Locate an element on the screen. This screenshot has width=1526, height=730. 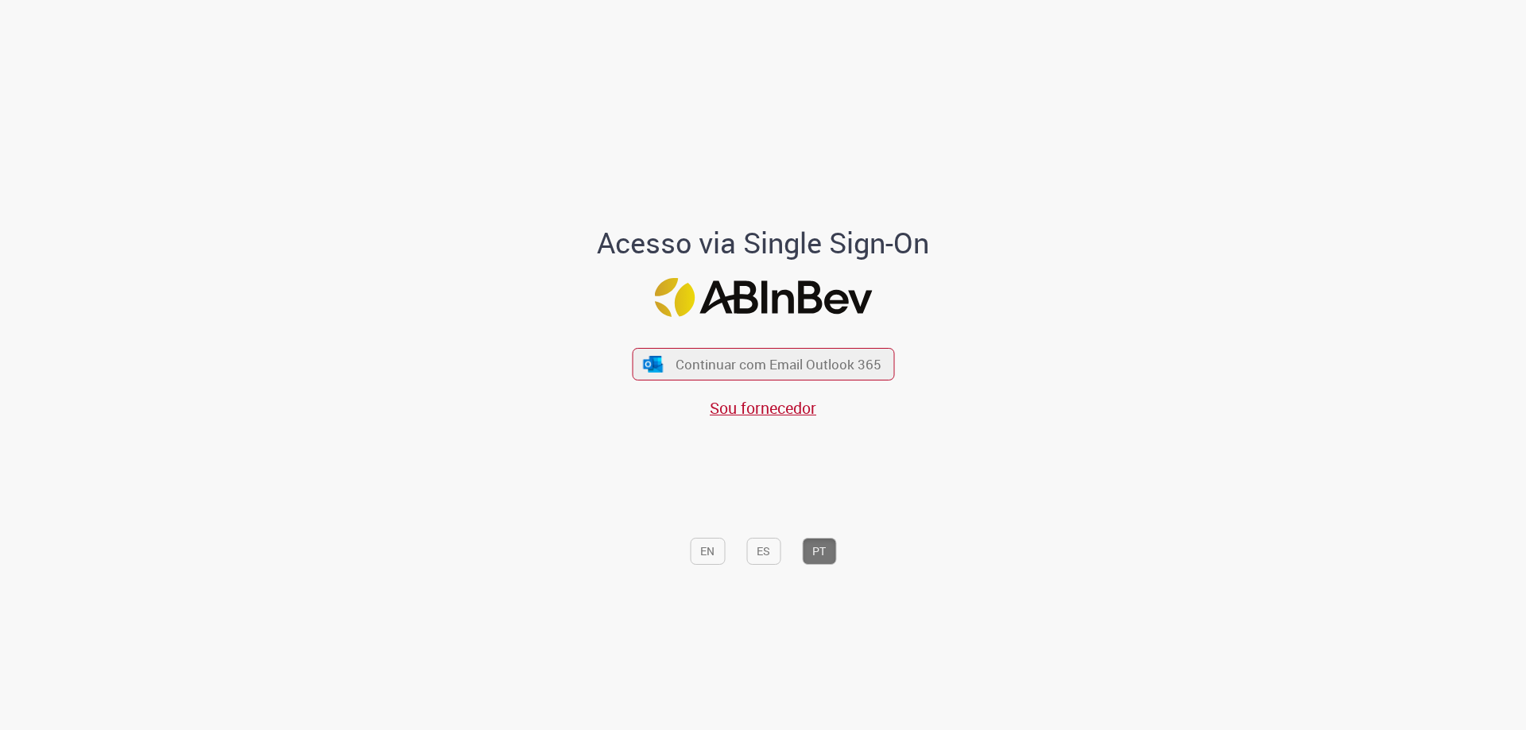
button: ES is located at coordinates (763, 552).